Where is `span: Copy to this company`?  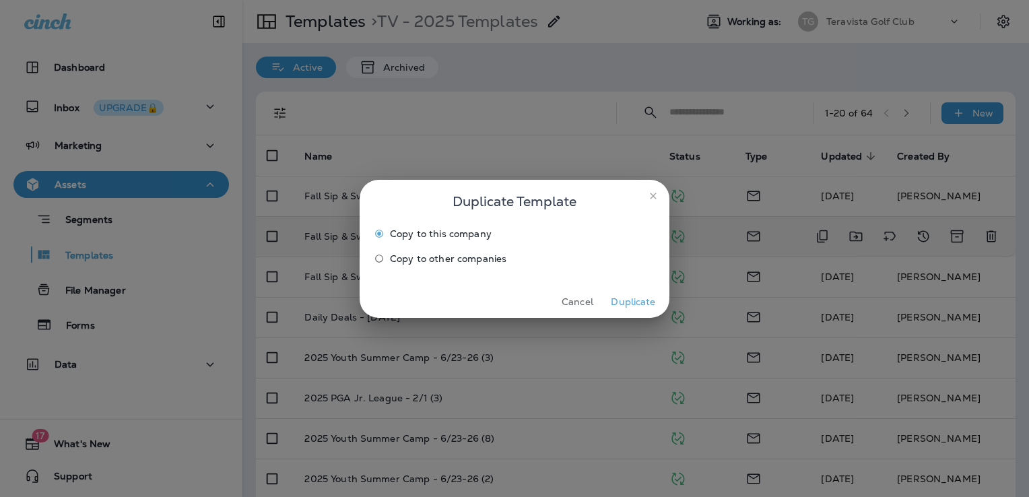
span: Copy to this company is located at coordinates (440, 234).